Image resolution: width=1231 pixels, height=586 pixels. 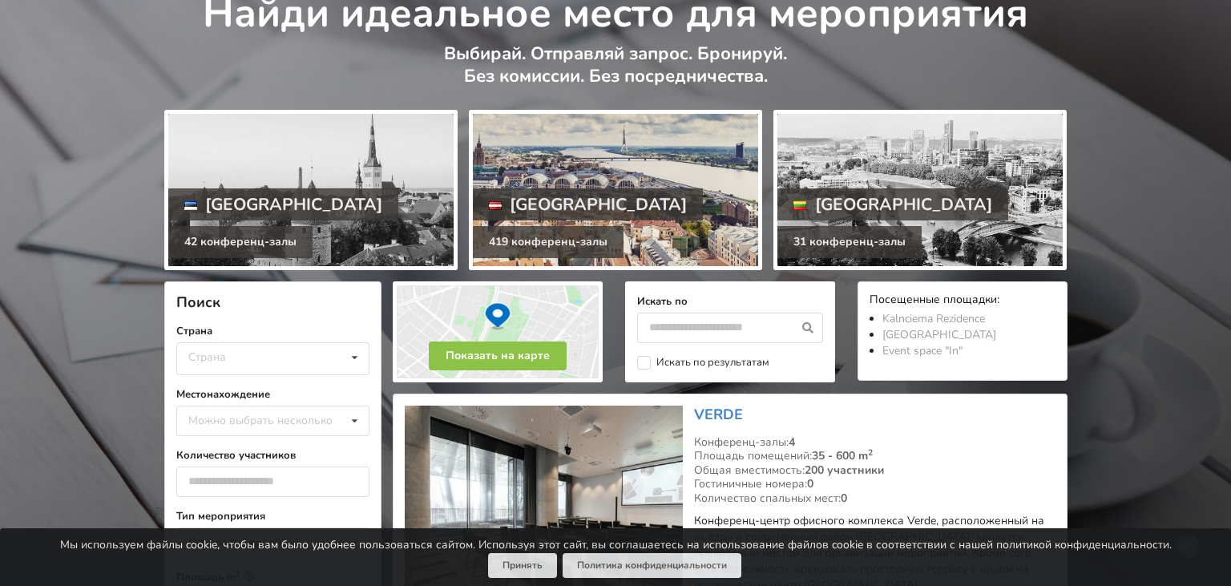 What do you see at coordinates (874, 456) in the screenshot?
I see `div: Площадь помещений:` at bounding box center [874, 456].